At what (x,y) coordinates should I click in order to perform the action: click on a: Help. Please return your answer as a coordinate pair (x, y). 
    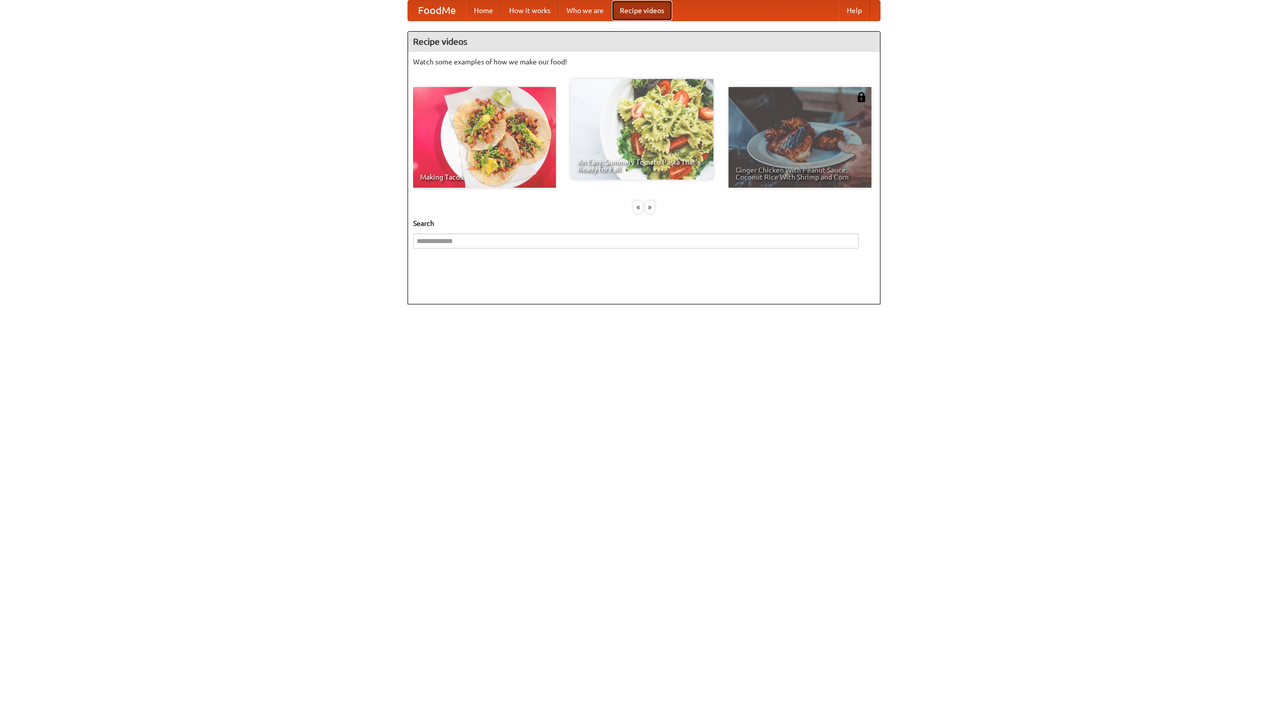
    Looking at the image, I should click on (854, 11).